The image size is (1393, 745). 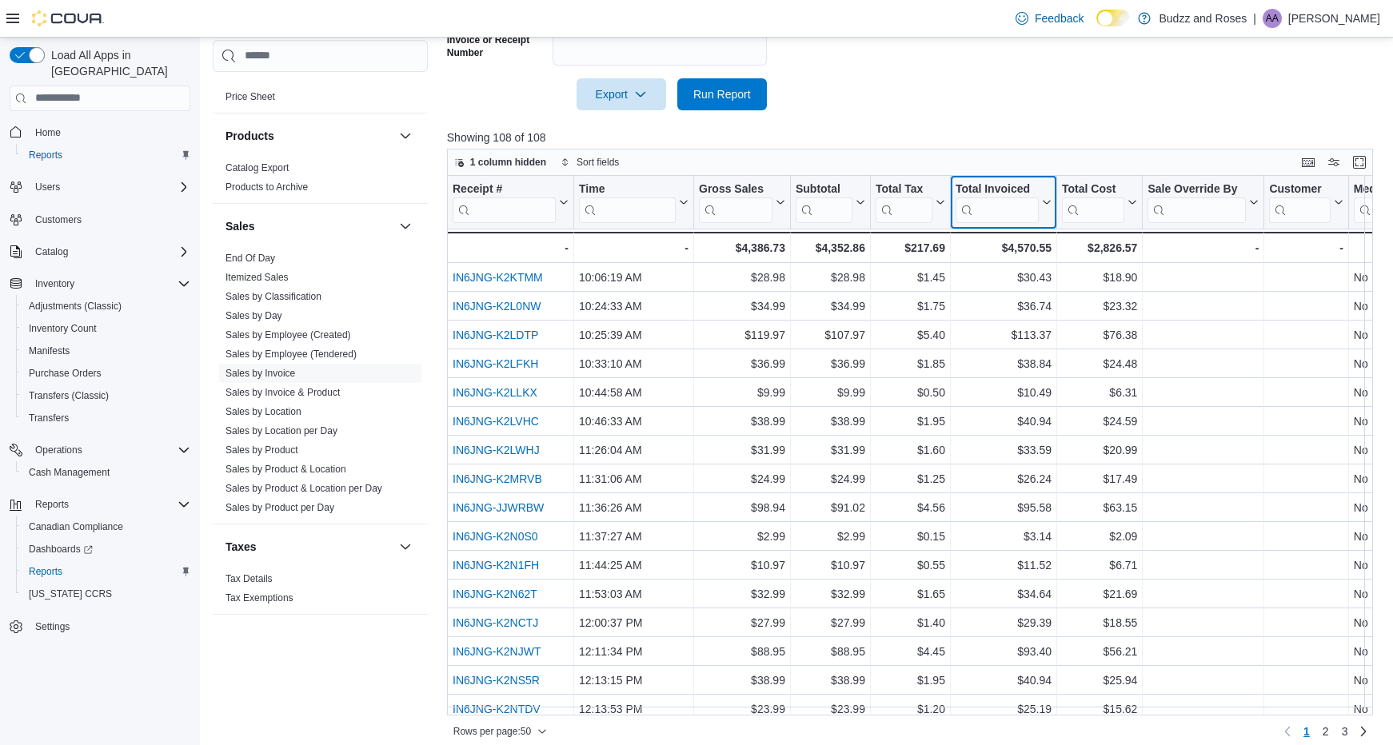 I want to click on span: Catalog, so click(x=51, y=252).